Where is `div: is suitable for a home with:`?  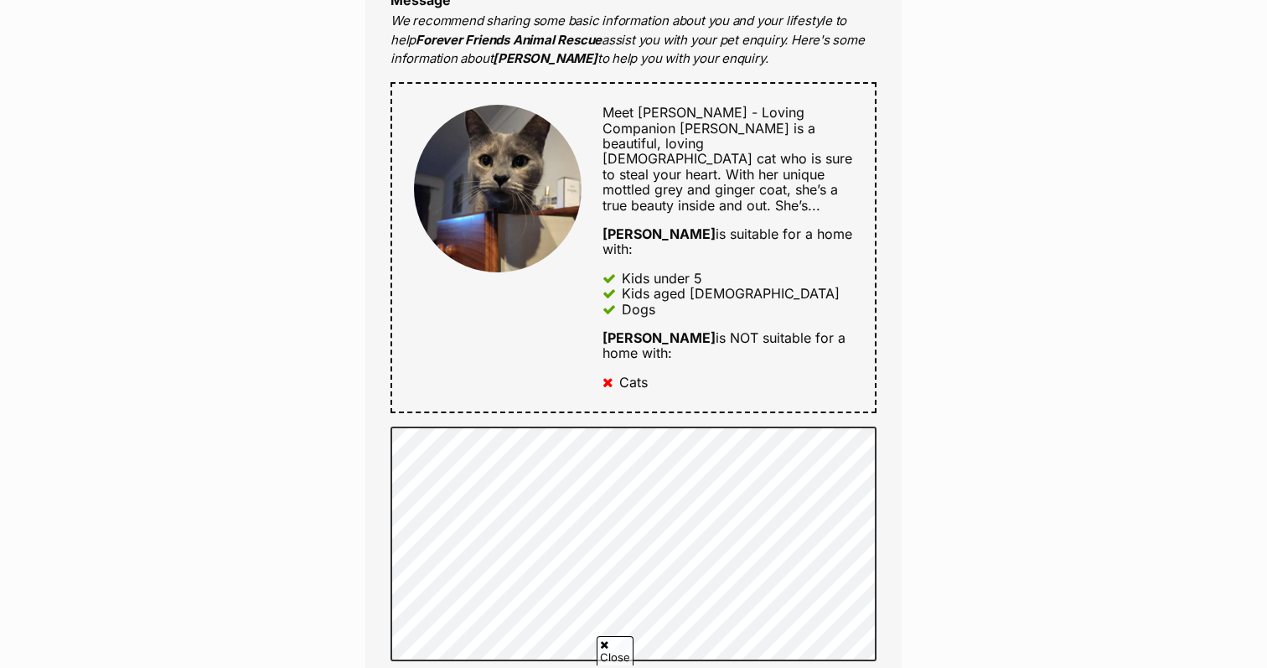 div: is suitable for a home with: is located at coordinates (727, 241).